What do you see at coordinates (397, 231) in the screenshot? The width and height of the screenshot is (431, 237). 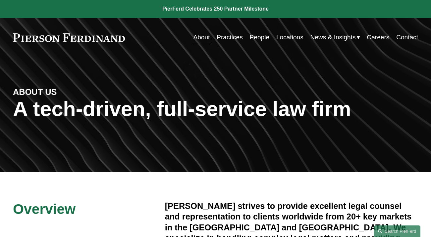 I see `a: Search this site` at bounding box center [397, 231].